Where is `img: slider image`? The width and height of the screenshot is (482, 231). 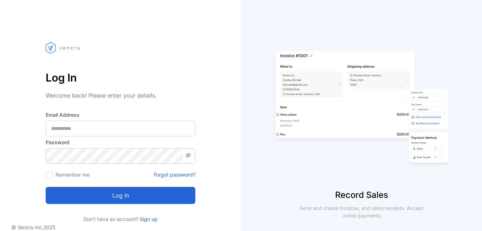 img: slider image is located at coordinates (362, 109).